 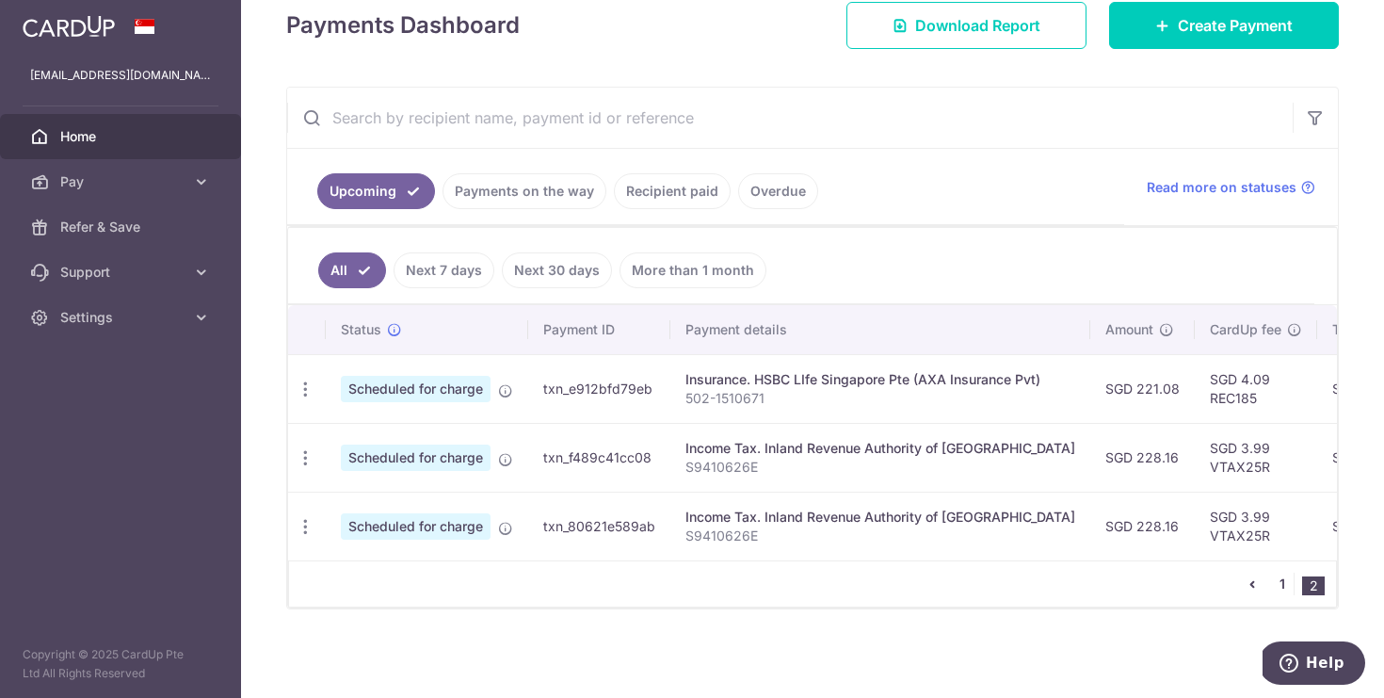 What do you see at coordinates (1246, 330) in the screenshot?
I see `span: CardUp fee` at bounding box center [1246, 330].